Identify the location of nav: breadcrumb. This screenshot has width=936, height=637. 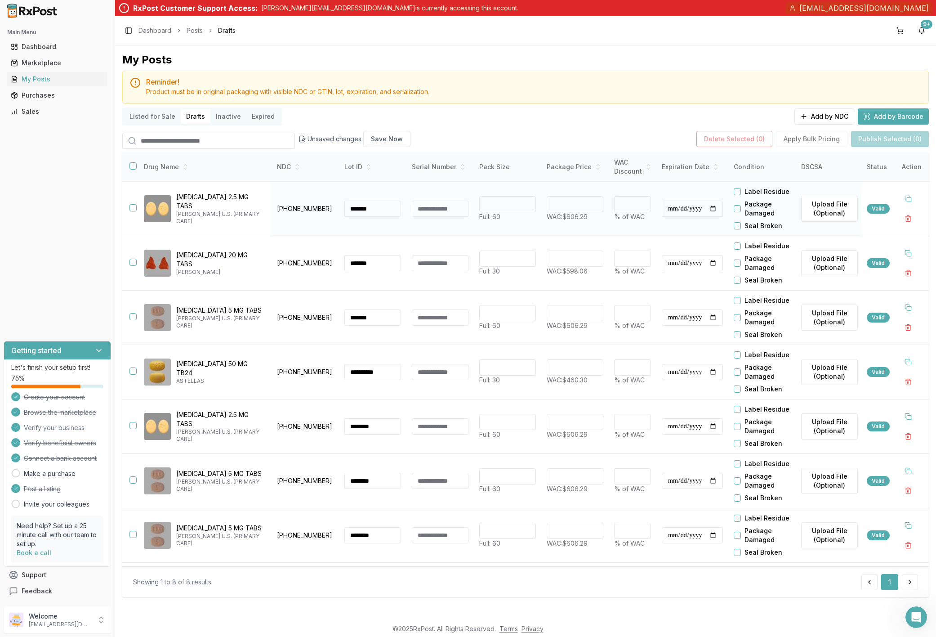
(187, 31).